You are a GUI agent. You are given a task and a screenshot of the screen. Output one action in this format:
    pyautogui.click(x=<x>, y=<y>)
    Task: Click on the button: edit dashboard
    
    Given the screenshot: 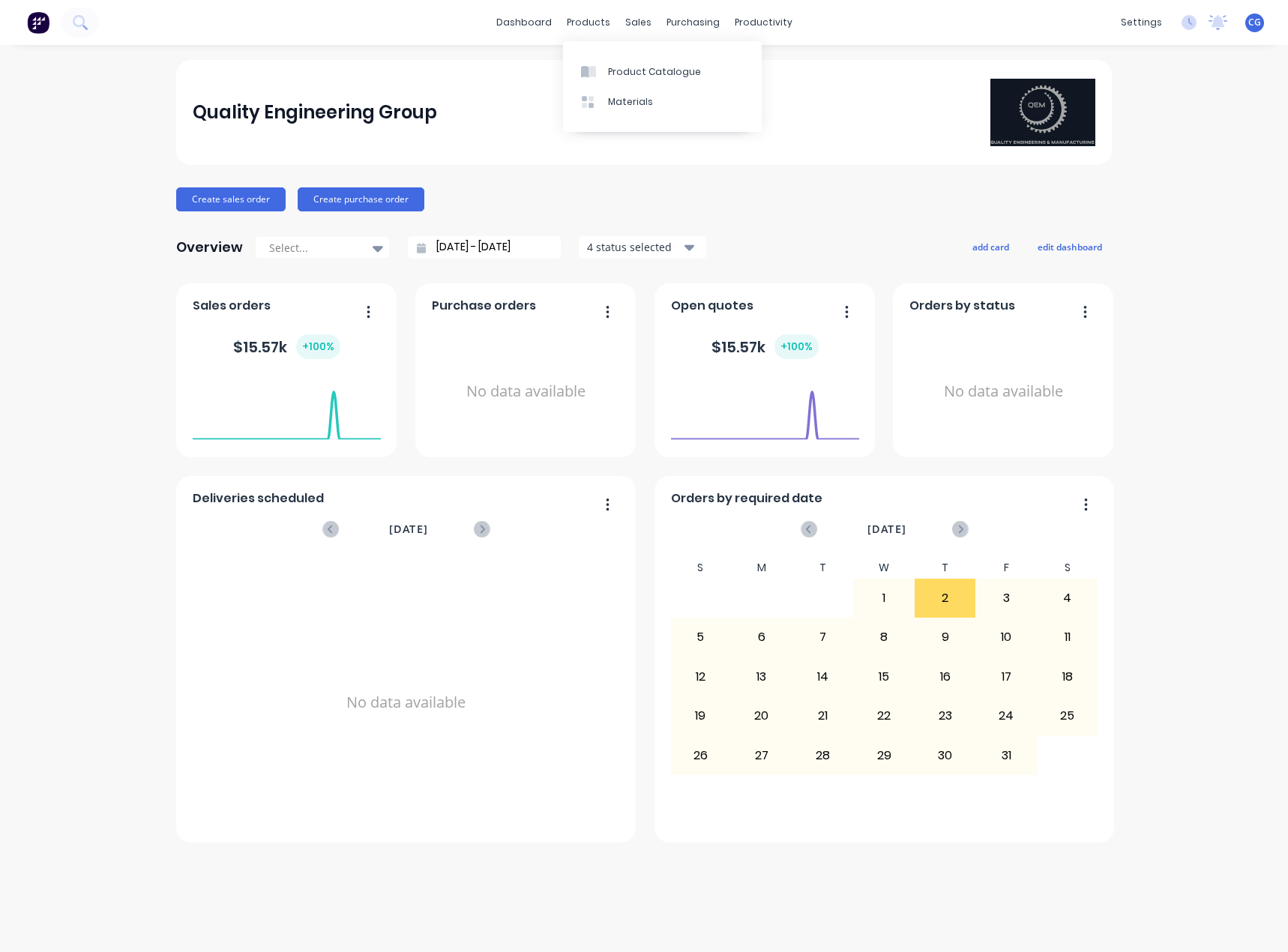 What is the action you would take?
    pyautogui.click(x=1070, y=247)
    